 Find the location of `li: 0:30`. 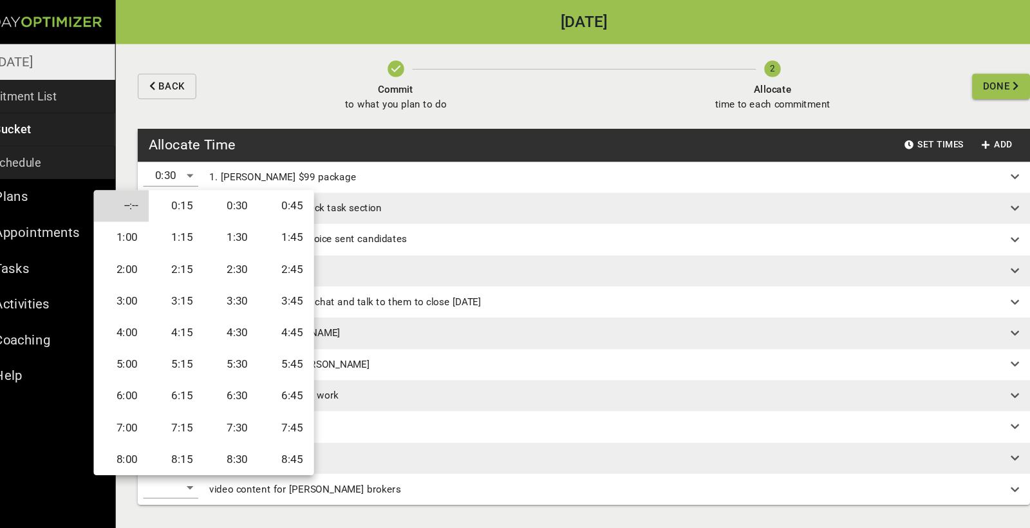

li: 0:30 is located at coordinates (263, 193).